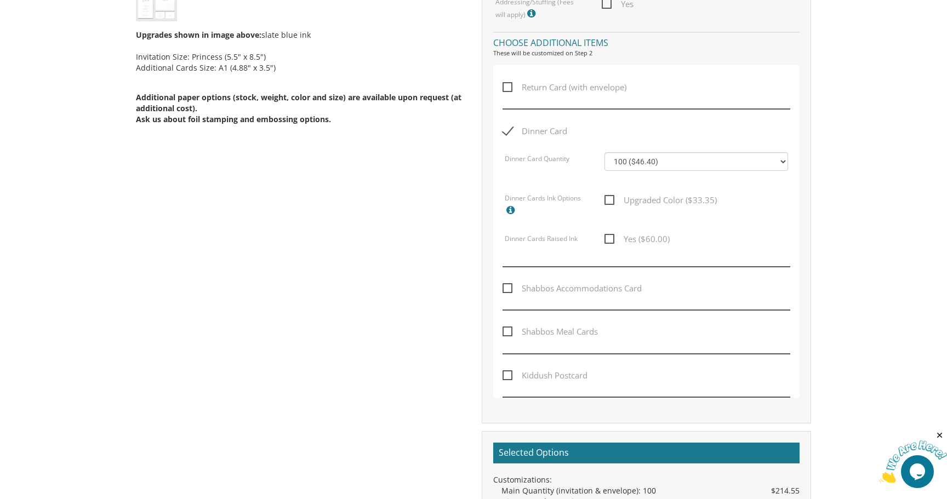 The width and height of the screenshot is (947, 499). What do you see at coordinates (537, 161) in the screenshot?
I see `label: Dinner Card Quantity` at bounding box center [537, 161].